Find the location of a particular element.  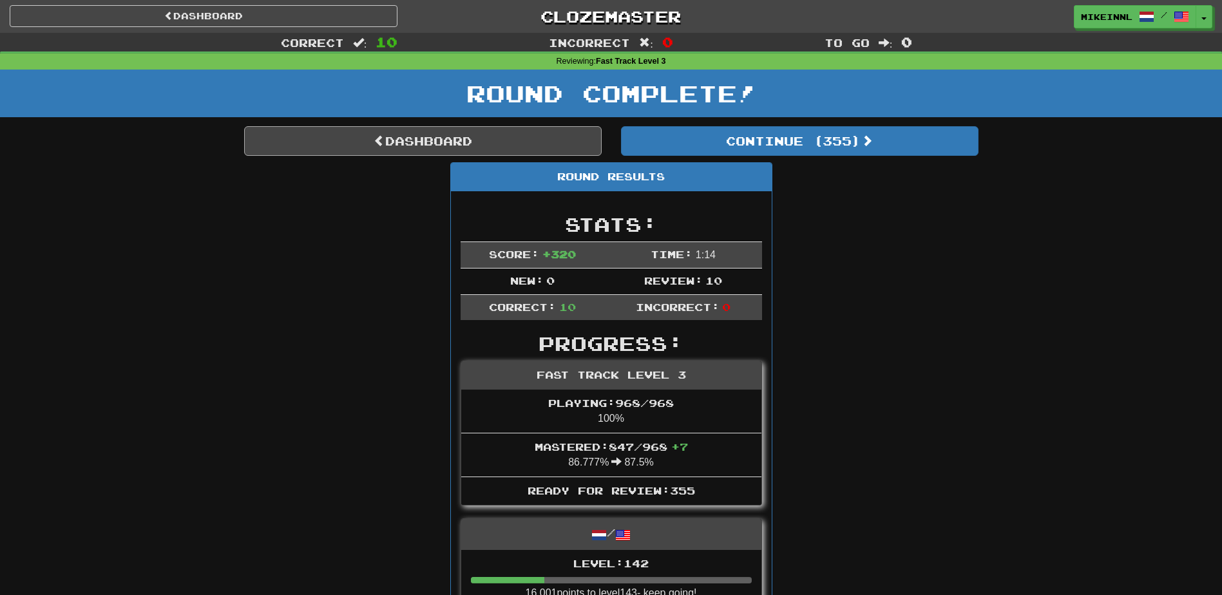

span: Incorrect is located at coordinates (589, 43).